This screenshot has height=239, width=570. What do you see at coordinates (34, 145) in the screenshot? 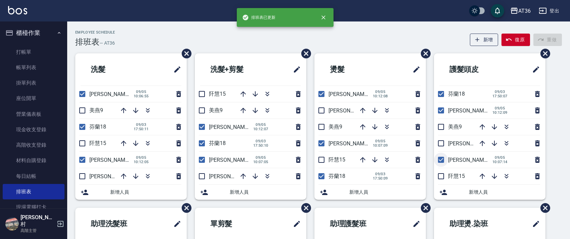
I see `a: 高階收支登錄` at bounding box center [34, 145].